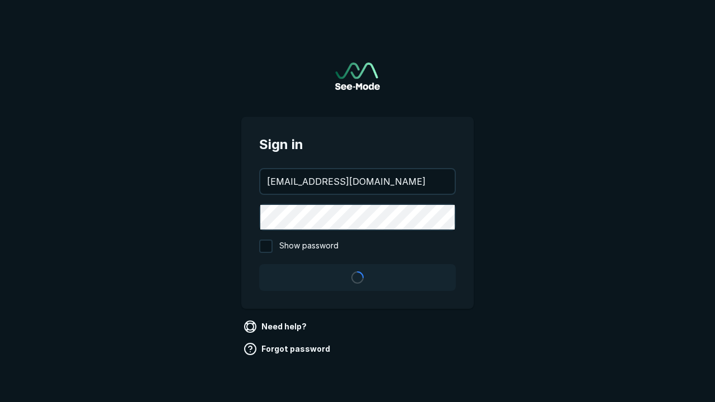 The width and height of the screenshot is (715, 402). What do you see at coordinates (357, 182) in the screenshot?
I see `input: your@email.com` at bounding box center [357, 182].